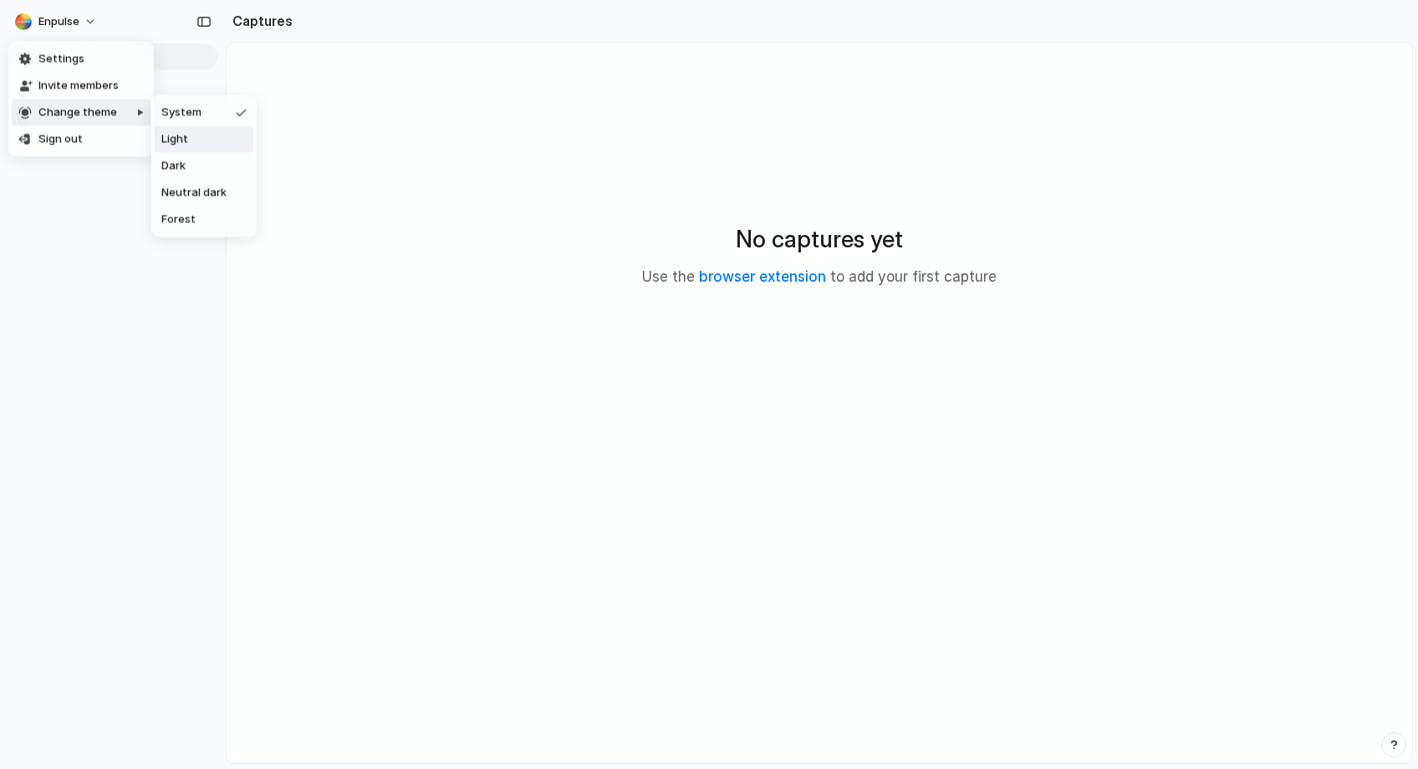  Describe the element at coordinates (181, 113) in the screenshot. I see `span: System` at that location.